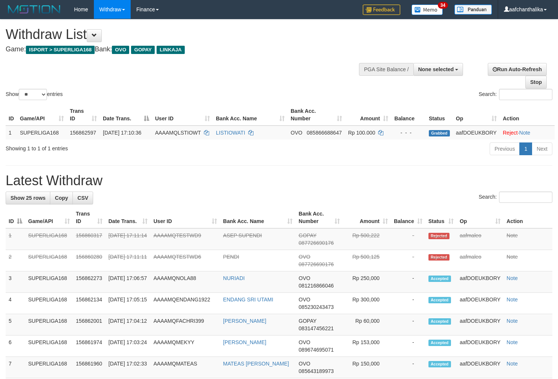 This screenshot has height=379, width=558. I want to click on h1: Latest Withdraw, so click(279, 181).